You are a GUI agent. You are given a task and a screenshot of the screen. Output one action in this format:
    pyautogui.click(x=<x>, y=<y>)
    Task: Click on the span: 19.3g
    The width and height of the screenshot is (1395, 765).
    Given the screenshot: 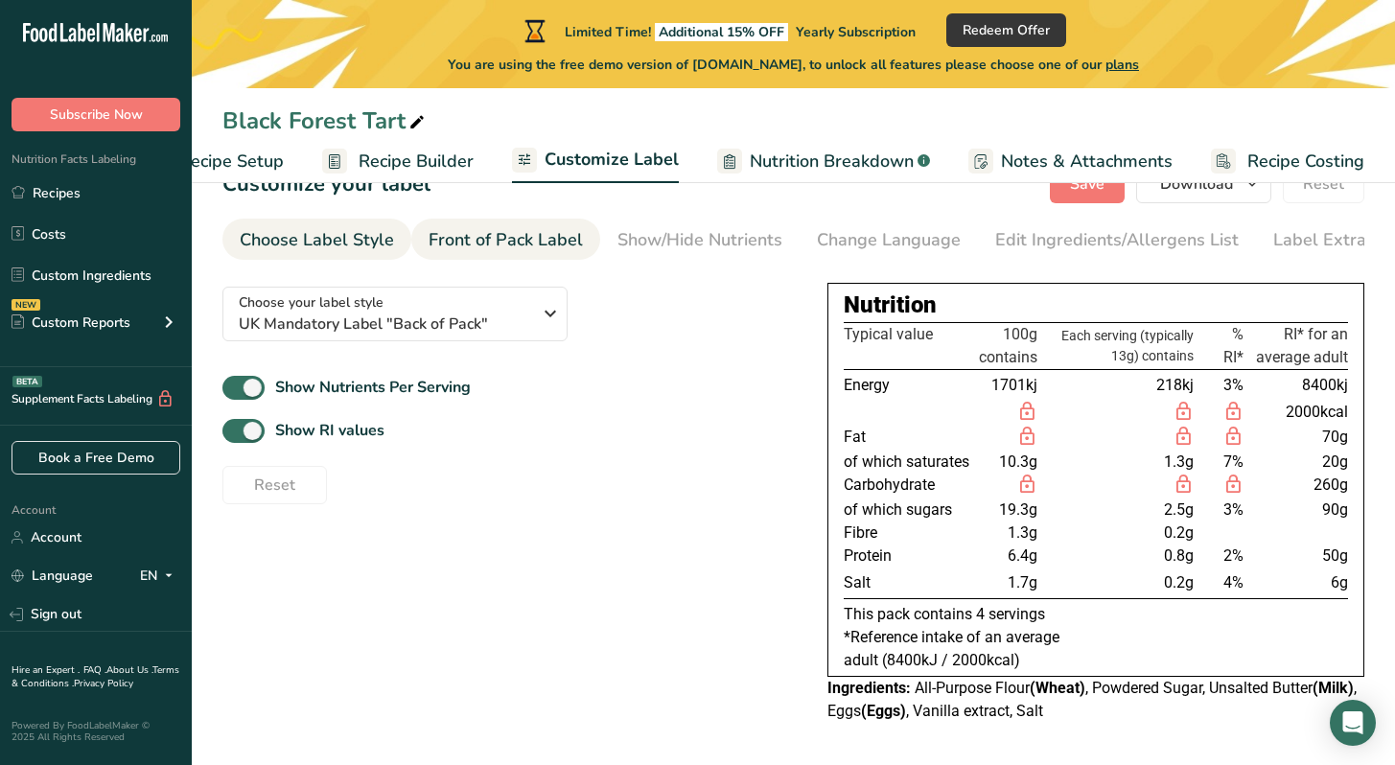 What is the action you would take?
    pyautogui.click(x=1018, y=509)
    